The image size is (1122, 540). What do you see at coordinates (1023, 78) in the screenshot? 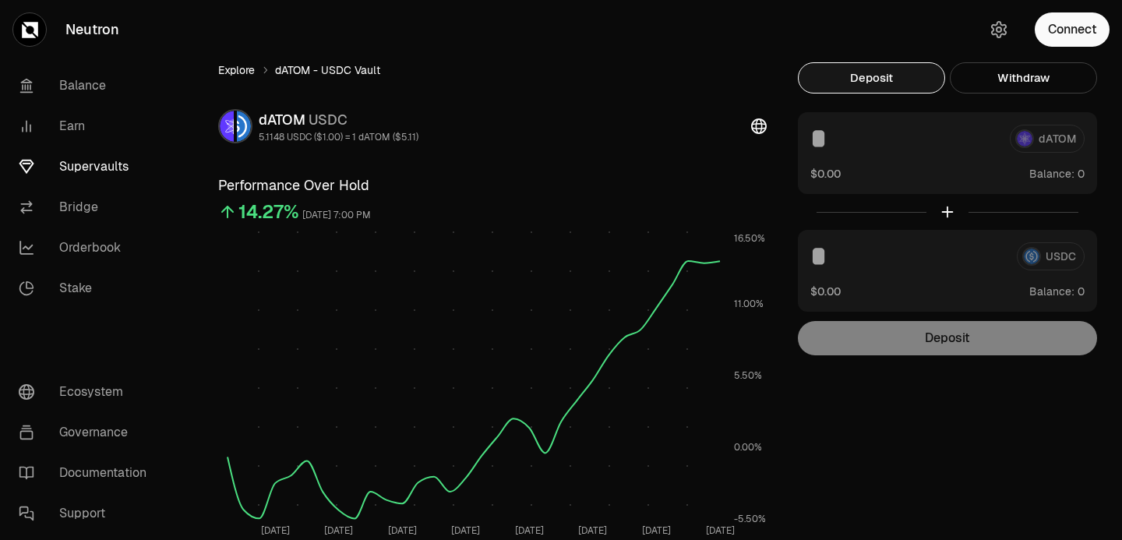
I see `button: Withdraw` at bounding box center [1023, 78].